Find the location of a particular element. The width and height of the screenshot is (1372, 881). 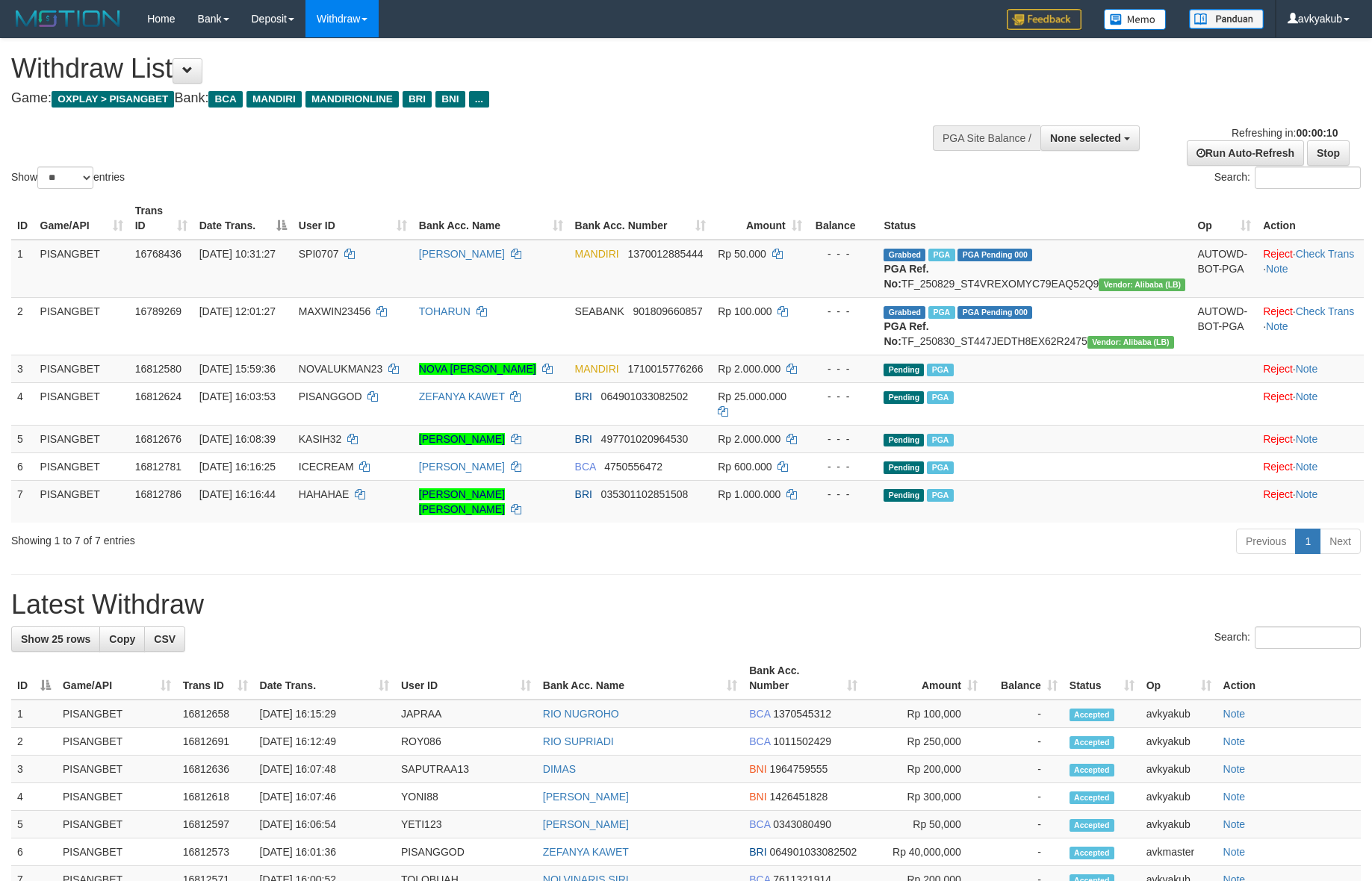

td: 4 is located at coordinates (22, 404).